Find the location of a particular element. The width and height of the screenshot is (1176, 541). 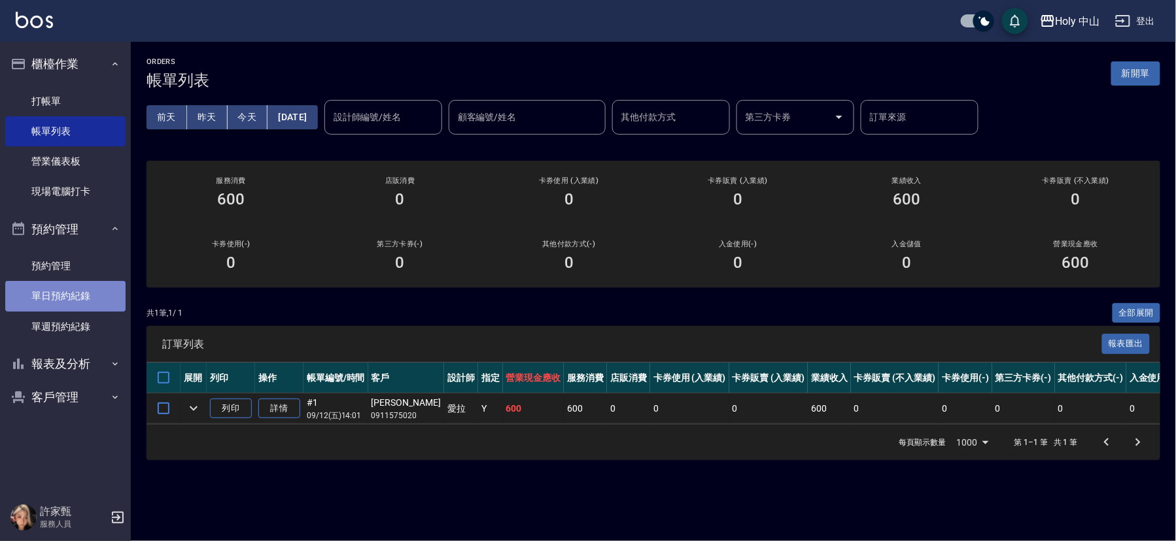

th: 服務消費 is located at coordinates (585, 378).